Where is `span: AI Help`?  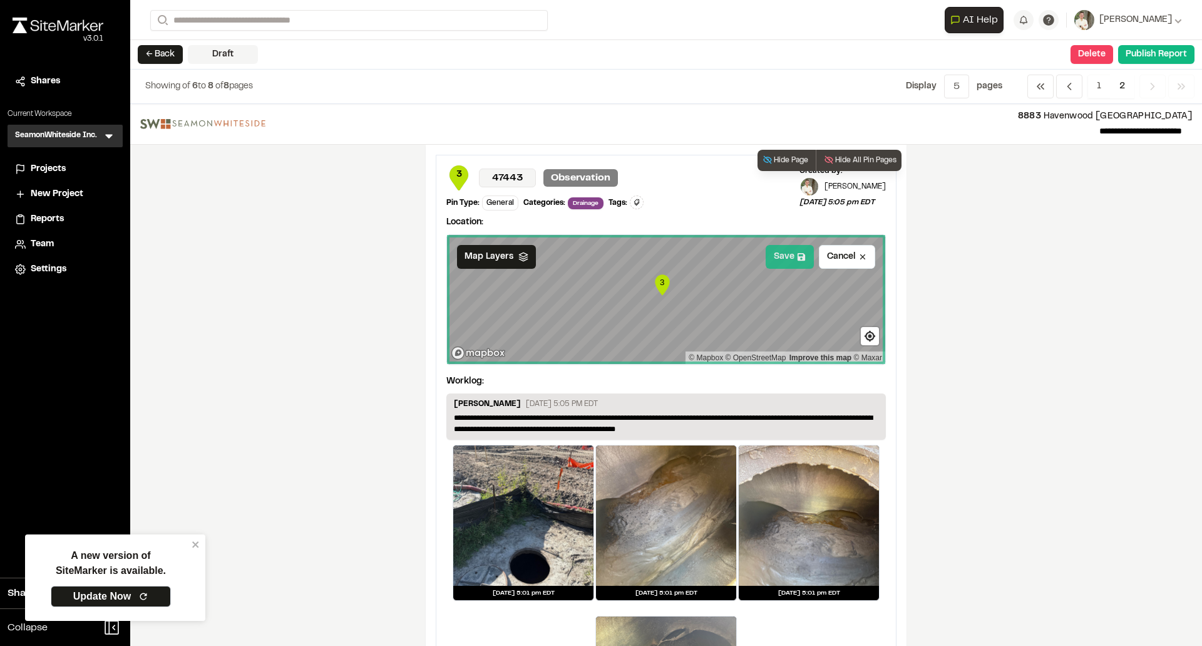
span: AI Help is located at coordinates (981, 20).